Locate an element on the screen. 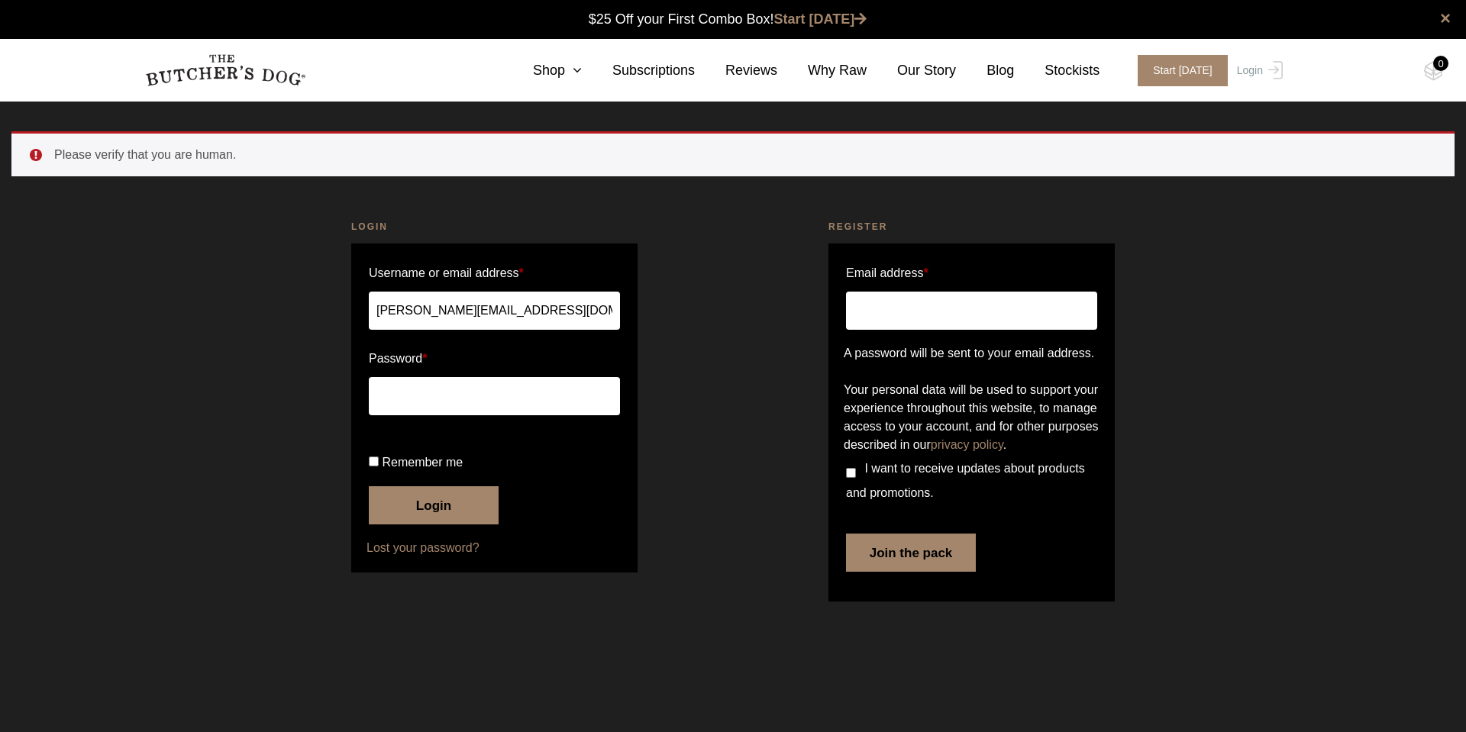  a: close is located at coordinates (1445, 18).